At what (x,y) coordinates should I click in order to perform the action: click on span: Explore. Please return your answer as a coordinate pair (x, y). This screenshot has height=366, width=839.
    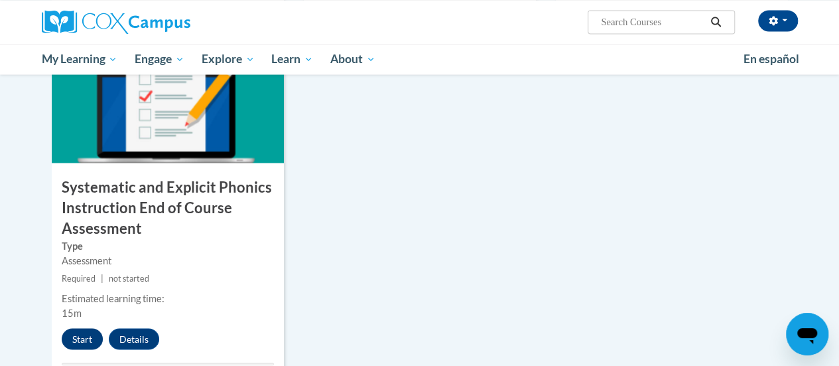
    Looking at the image, I should click on (228, 59).